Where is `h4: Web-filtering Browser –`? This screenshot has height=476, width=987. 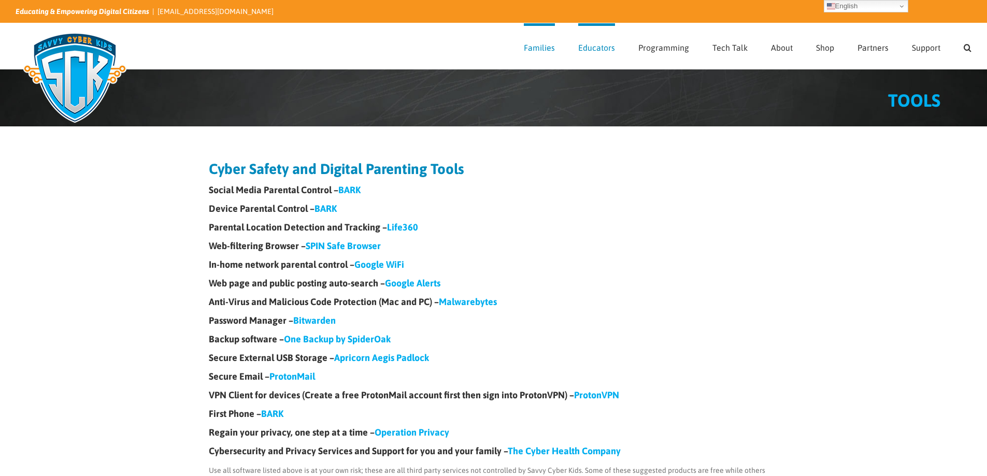
h4: Web-filtering Browser – is located at coordinates (494, 246).